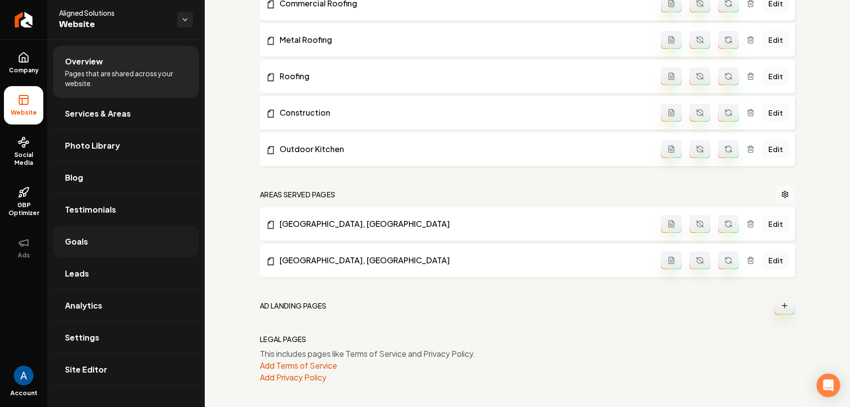  I want to click on a: Testimonials, so click(126, 210).